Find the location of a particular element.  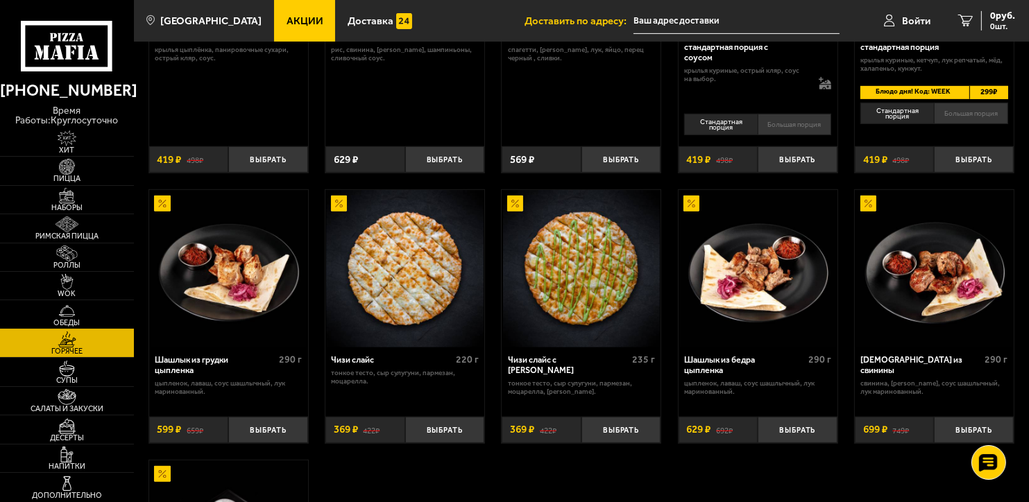

input: Ваш адрес доставки is located at coordinates (736, 21).